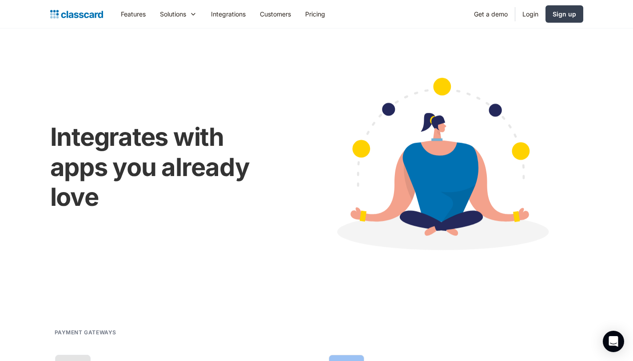  Describe the element at coordinates (275, 14) in the screenshot. I see `a: Customers` at that location.